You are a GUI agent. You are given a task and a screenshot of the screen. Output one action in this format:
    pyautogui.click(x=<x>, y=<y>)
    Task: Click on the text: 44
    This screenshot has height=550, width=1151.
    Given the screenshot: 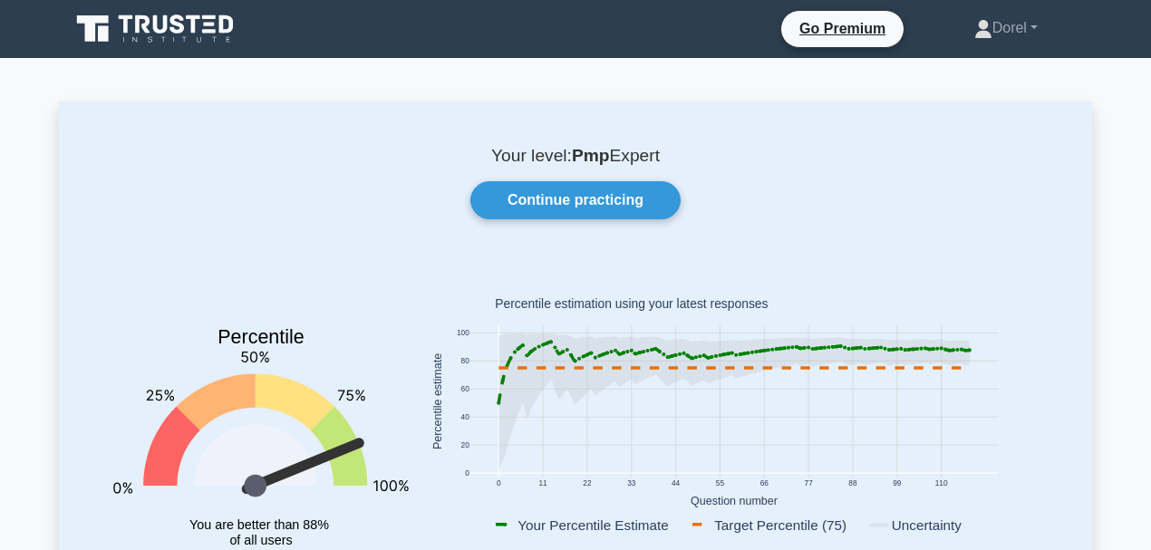 What is the action you would take?
    pyautogui.click(x=676, y=483)
    